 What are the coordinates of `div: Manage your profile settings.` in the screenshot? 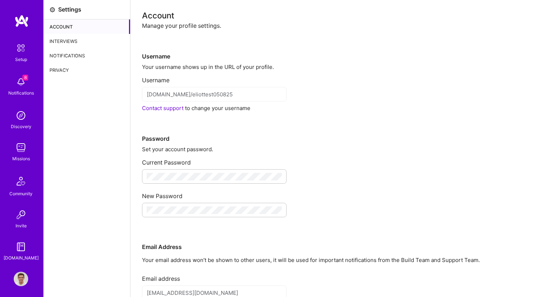 It's located at (338, 26).